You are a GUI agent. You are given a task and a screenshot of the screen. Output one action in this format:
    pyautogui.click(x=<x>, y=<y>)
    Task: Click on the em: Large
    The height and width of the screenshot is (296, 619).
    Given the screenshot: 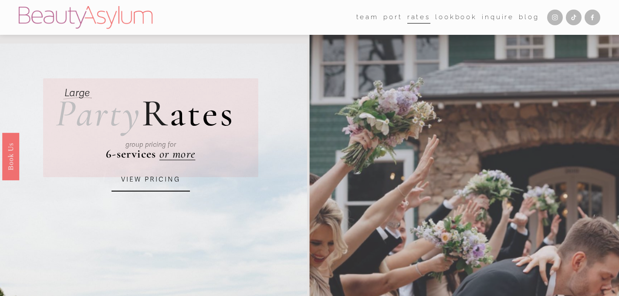 What is the action you would take?
    pyautogui.click(x=77, y=93)
    